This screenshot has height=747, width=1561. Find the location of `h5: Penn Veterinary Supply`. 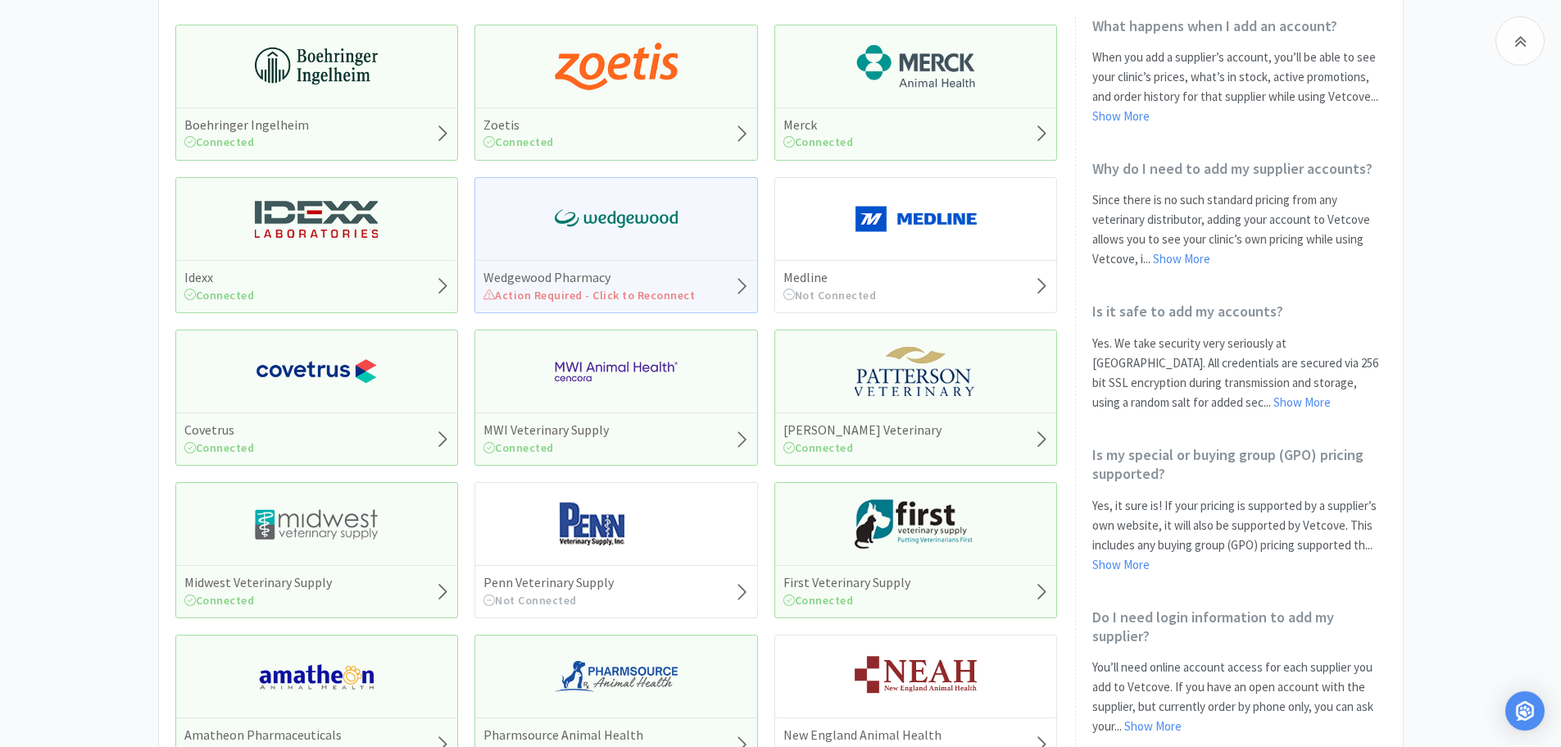

h5: Penn Veterinary Supply is located at coordinates (548, 582).